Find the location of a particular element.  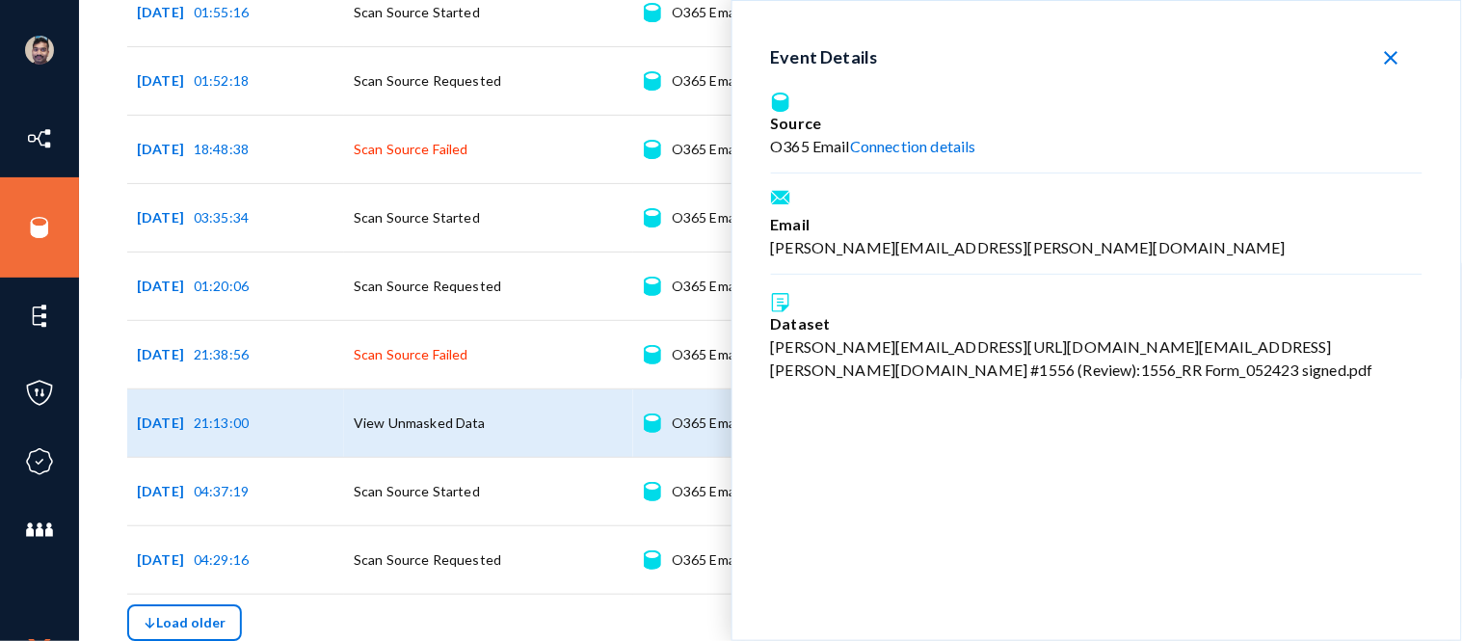

span: 01:20:06 is located at coordinates (221, 285).